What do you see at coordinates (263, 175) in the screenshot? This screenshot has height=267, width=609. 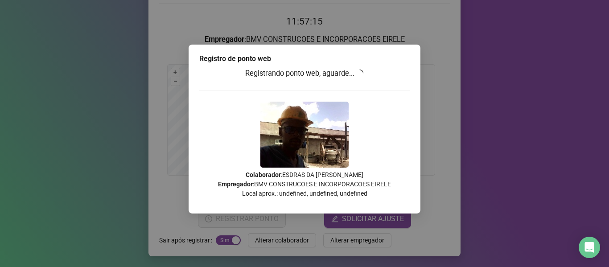 I see `strong: Colaborador` at bounding box center [263, 175].